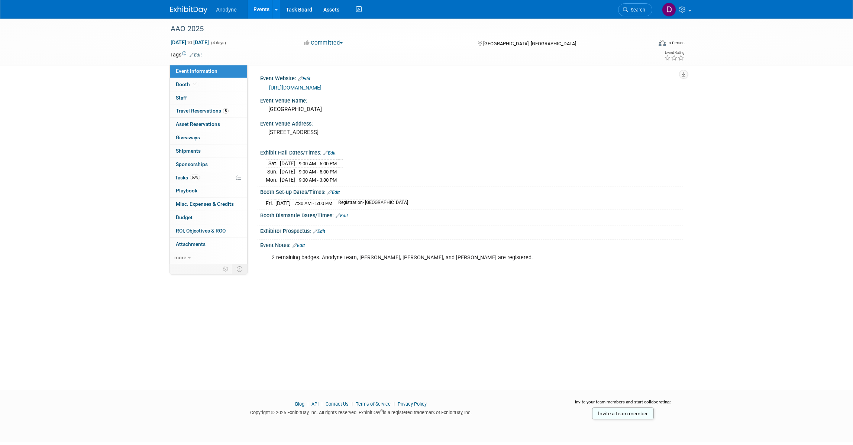 Image resolution: width=853 pixels, height=445 pixels. What do you see at coordinates (472, 152) in the screenshot?
I see `div: Exhibit Hall Dates/Times:` at bounding box center [472, 152].